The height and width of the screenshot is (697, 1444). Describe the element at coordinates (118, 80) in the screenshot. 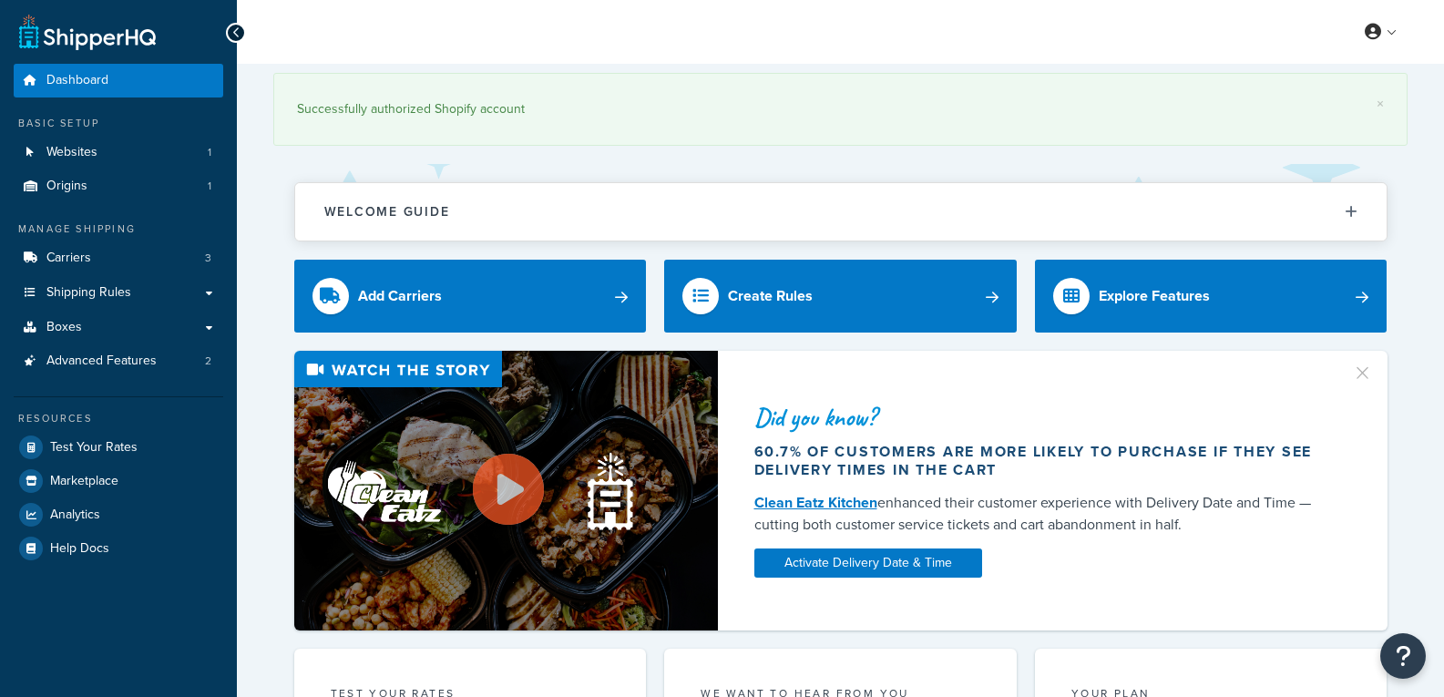

I see `li: Dashboard` at that location.